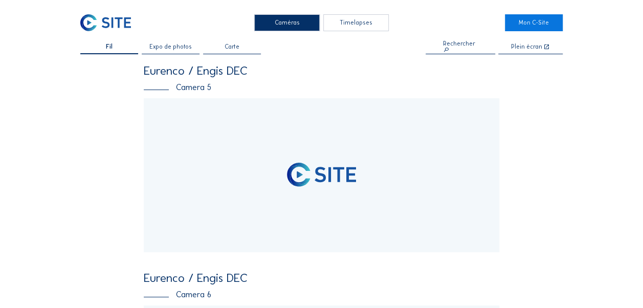 This screenshot has width=643, height=308. I want to click on div: Rechercher, so click(460, 47).